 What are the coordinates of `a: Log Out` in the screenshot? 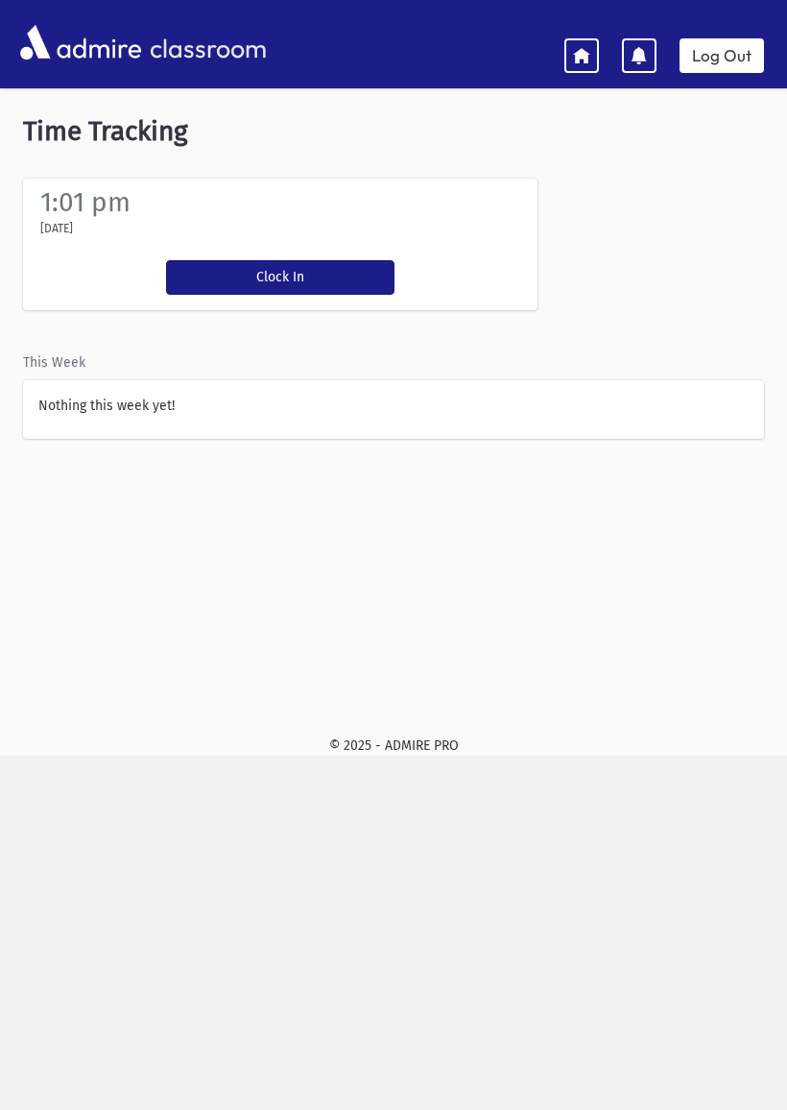 It's located at (722, 56).